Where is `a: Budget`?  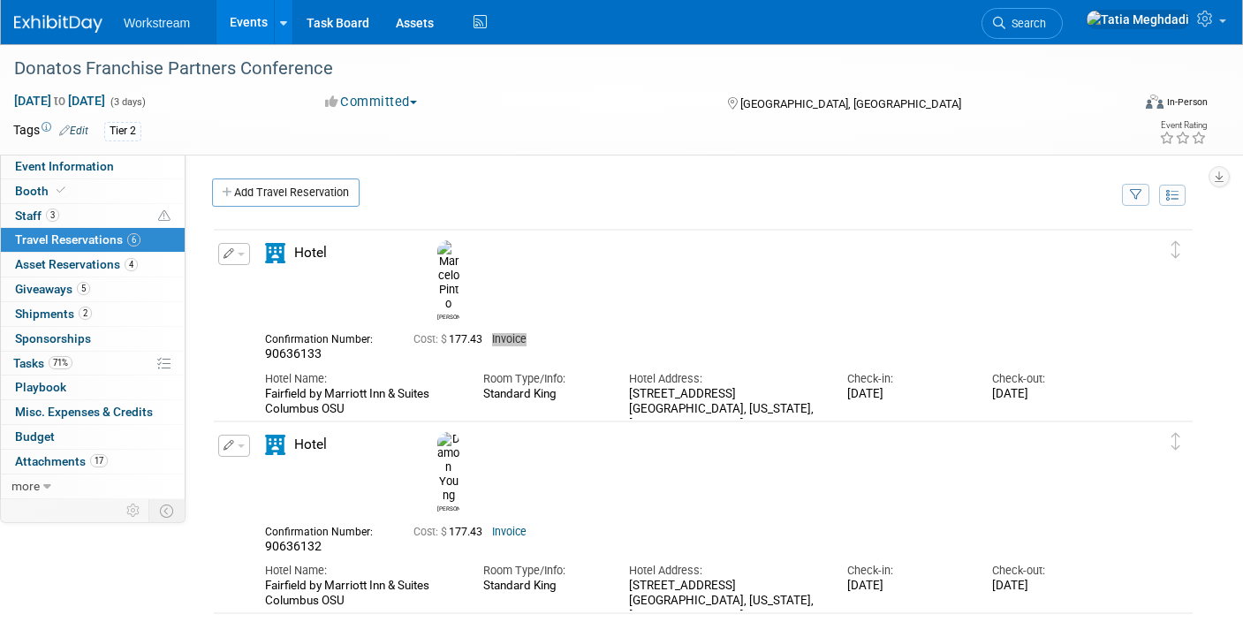 a: Budget is located at coordinates (93, 436).